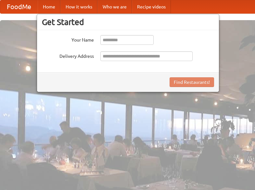  I want to click on button: Find Restaurants!, so click(192, 82).